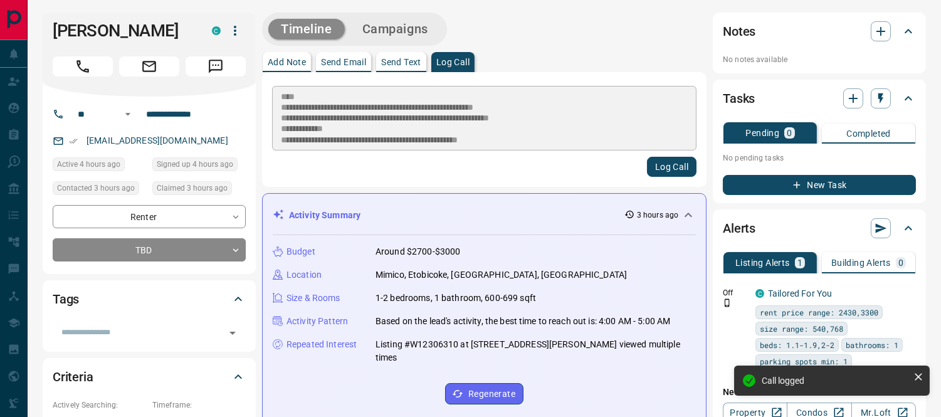 This screenshot has height=417, width=941. Describe the element at coordinates (73, 141) in the screenshot. I see `svg: Email Verified` at that location.